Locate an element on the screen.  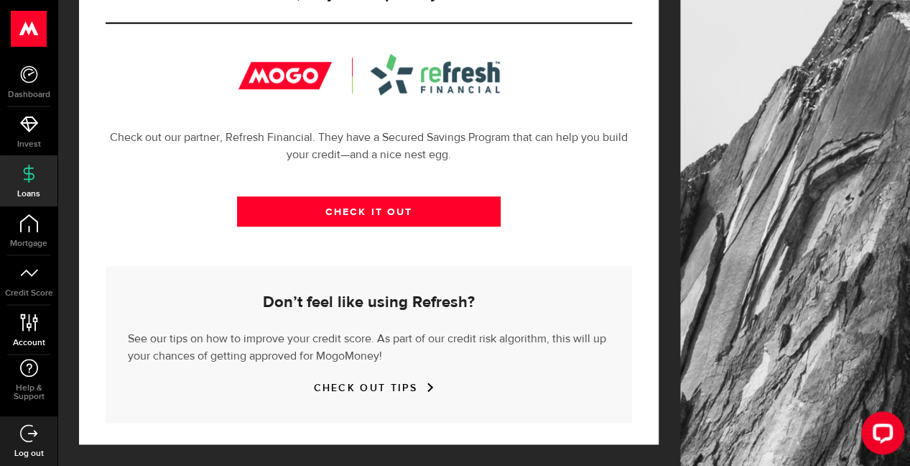
p: Check out our partner, Refresh Financial. They have a Secured Savings Program that can help you b... is located at coordinates (369, 147).